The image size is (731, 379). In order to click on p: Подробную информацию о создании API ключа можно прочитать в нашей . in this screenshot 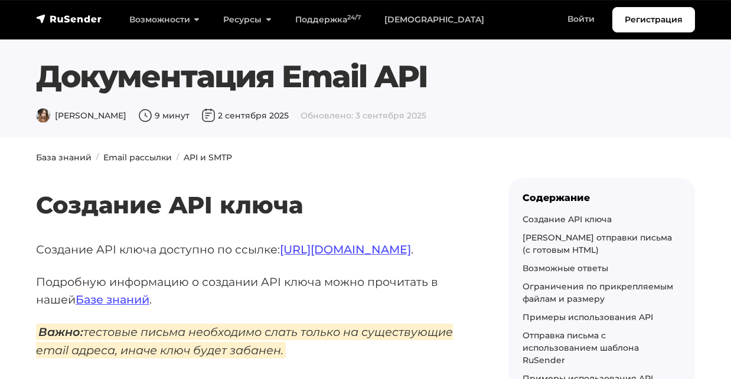, I will do `click(253, 291)`.